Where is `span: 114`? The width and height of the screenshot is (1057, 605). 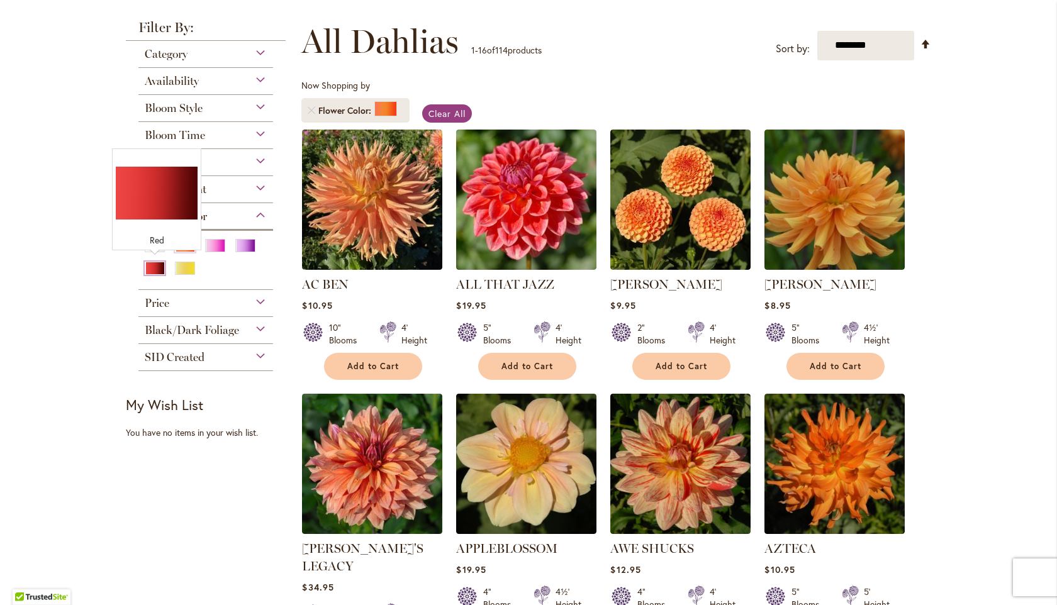
span: 114 is located at coordinates (501, 50).